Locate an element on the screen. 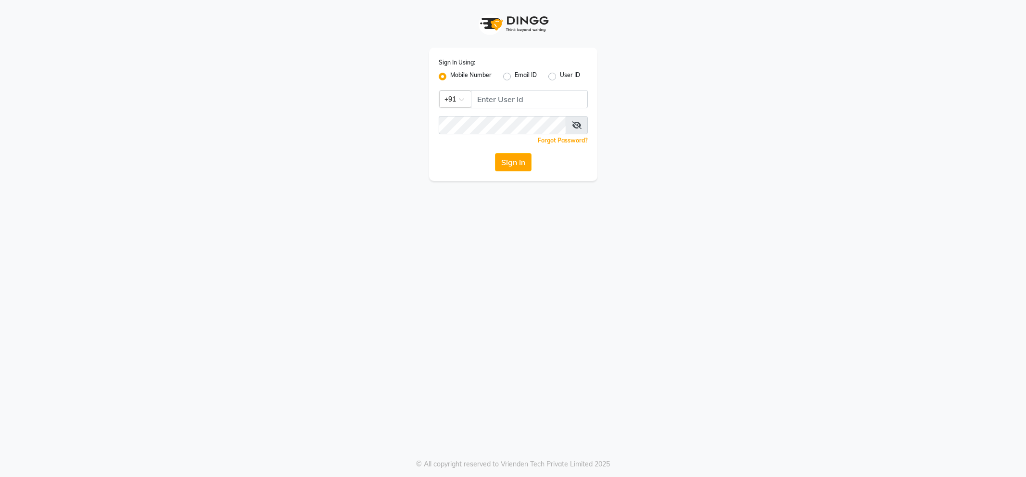 This screenshot has height=477, width=1026. label: Sign In Using: is located at coordinates (457, 63).